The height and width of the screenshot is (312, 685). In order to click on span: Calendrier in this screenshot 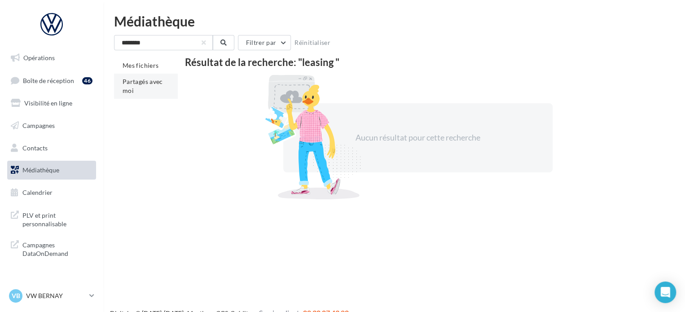, I will do `click(37, 192)`.